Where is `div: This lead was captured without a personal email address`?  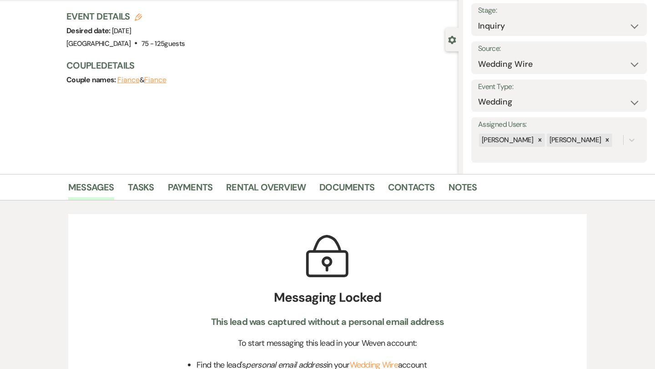 div: This lead was captured without a personal email address is located at coordinates (327, 322).